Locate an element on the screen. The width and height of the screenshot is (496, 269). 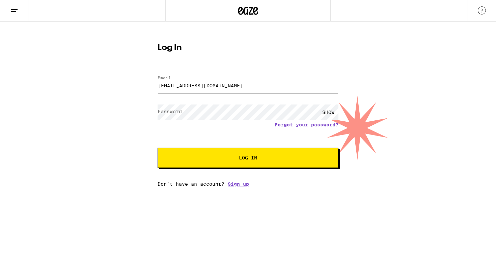
span: Log In is located at coordinates (248, 158).